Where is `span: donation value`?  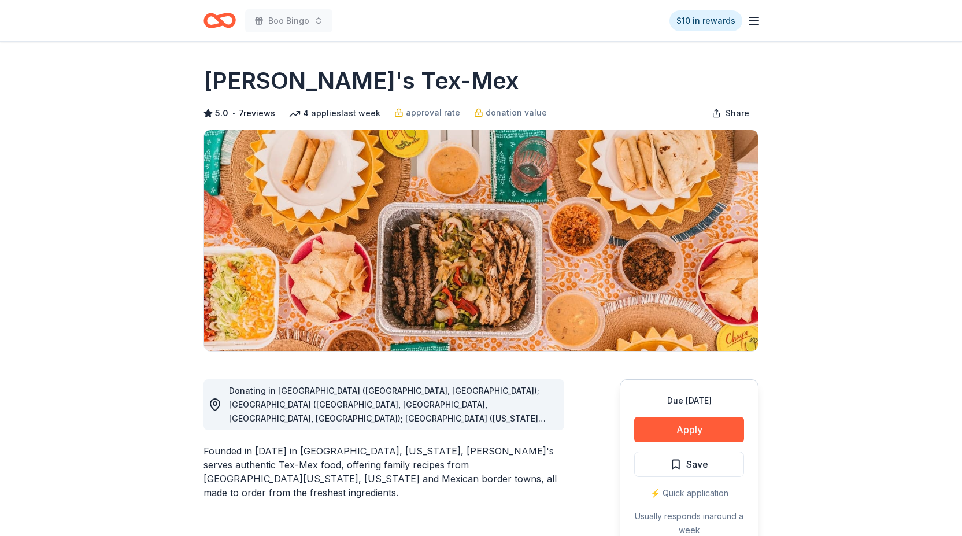
span: donation value is located at coordinates (516, 113).